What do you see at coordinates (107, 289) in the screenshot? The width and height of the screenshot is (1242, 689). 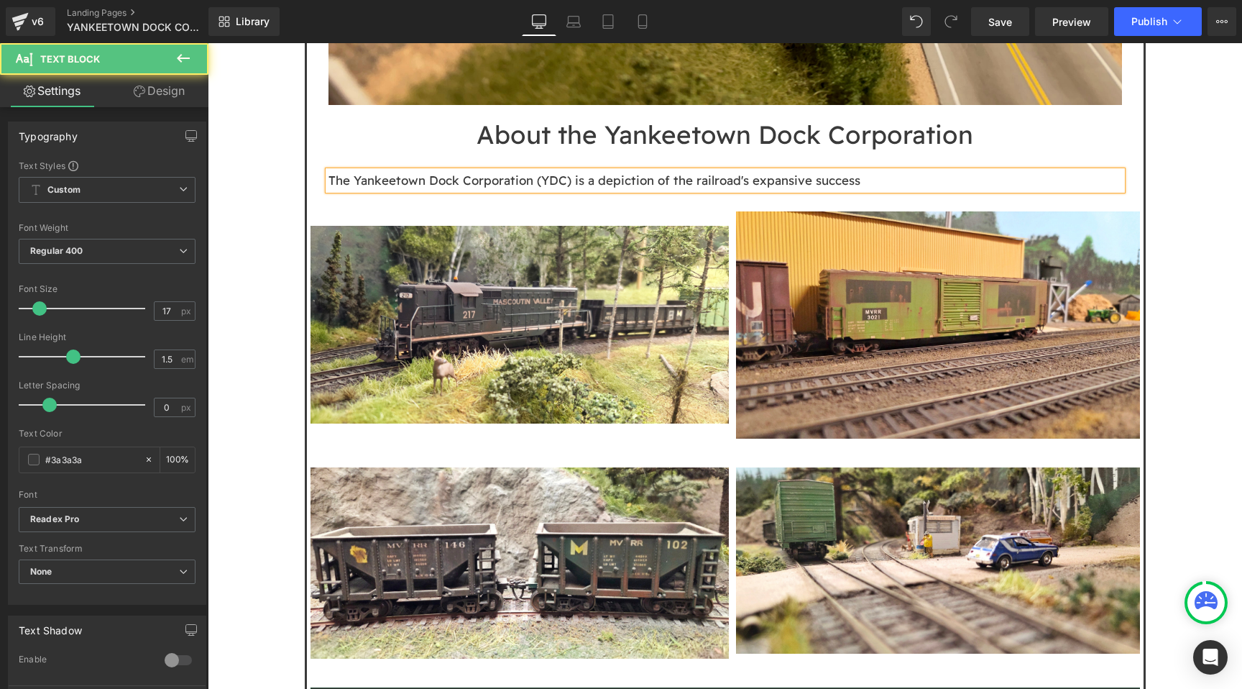 I see `div: Font Size` at bounding box center [107, 289].